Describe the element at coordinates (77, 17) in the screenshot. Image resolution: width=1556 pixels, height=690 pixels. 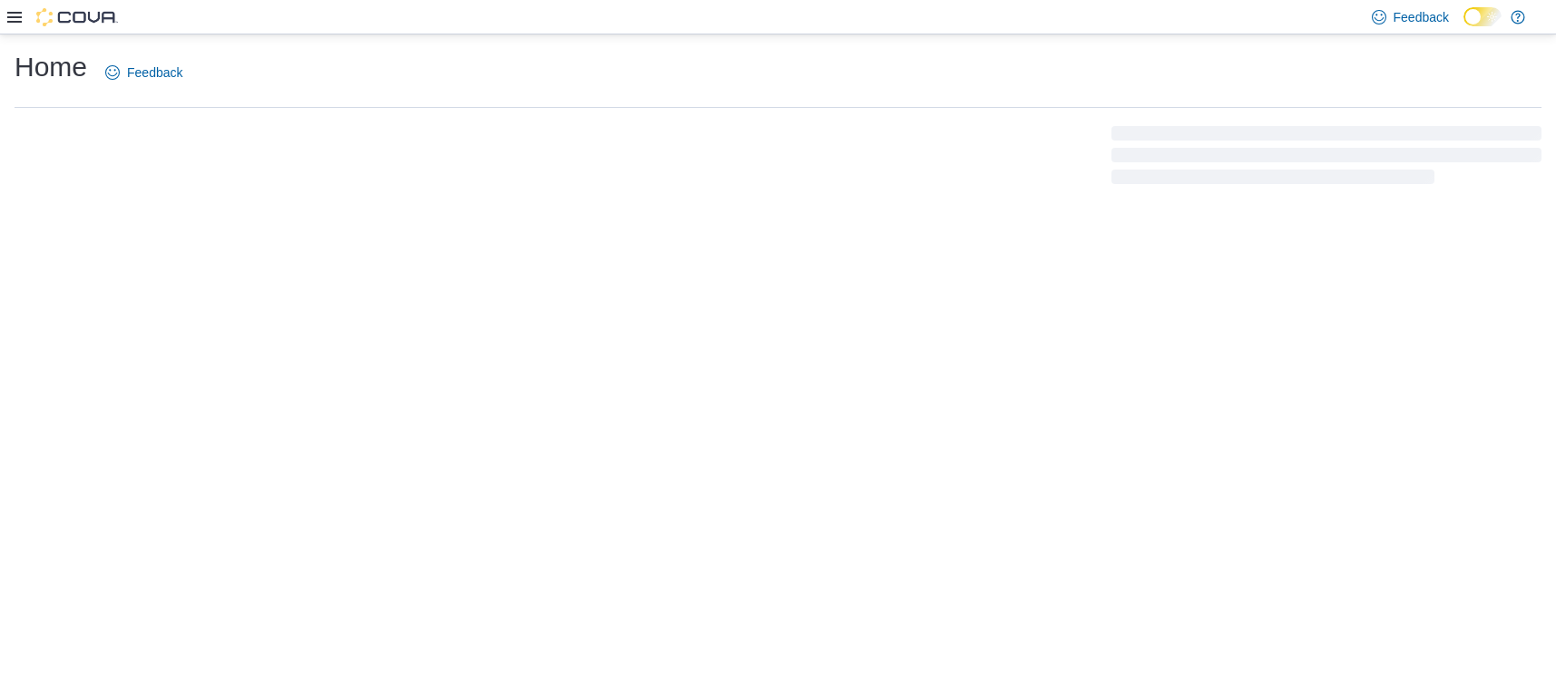
I see `img: Cova` at that location.